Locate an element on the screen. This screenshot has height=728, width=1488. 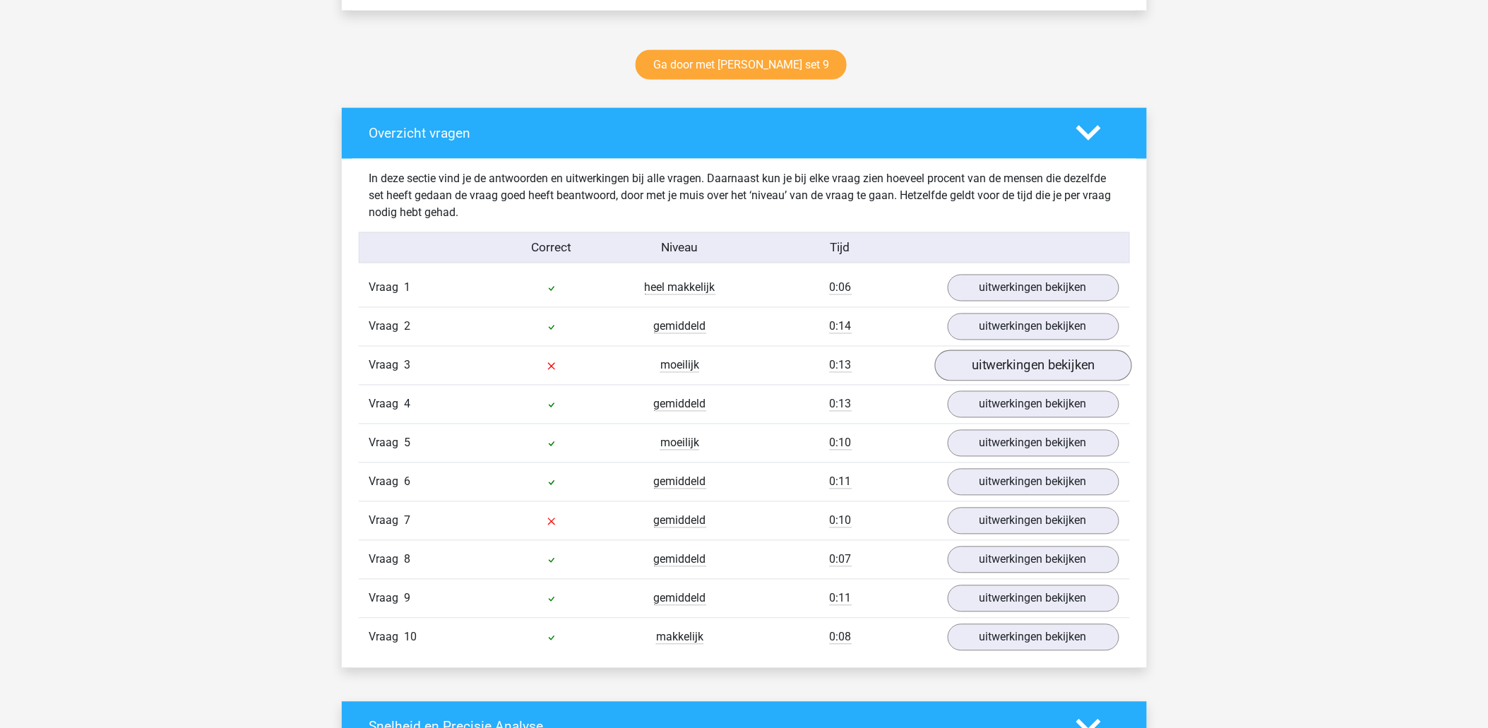
span: 0:06 is located at coordinates (840, 288).